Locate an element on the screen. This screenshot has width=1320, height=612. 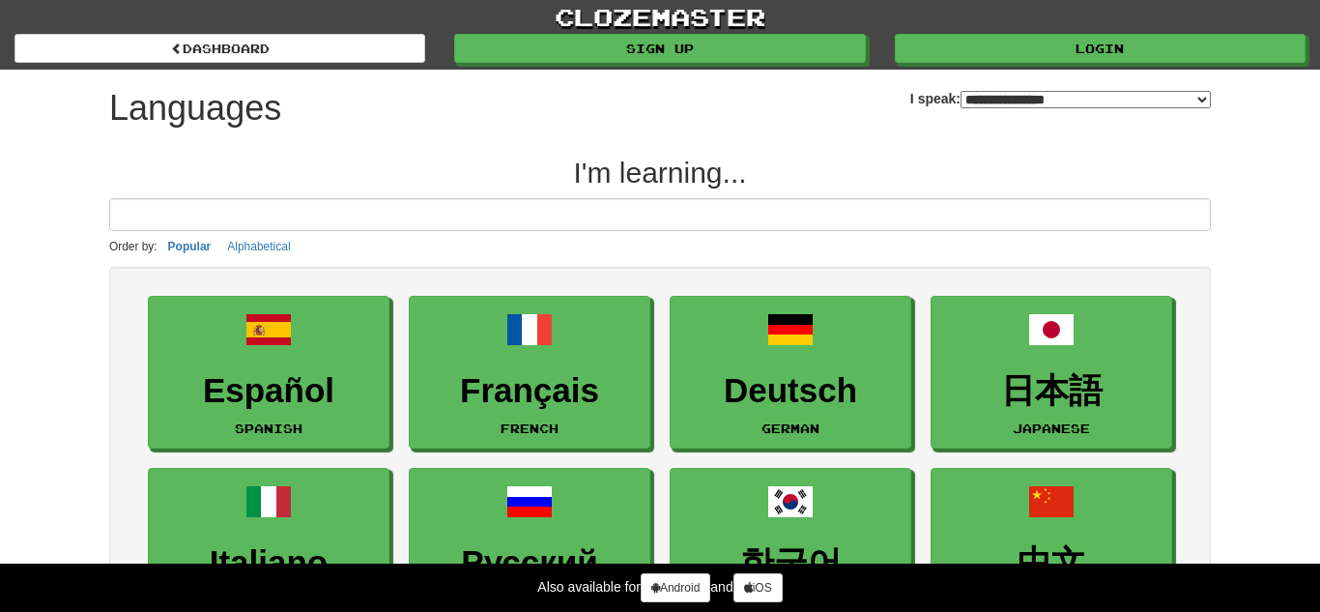
a: dashboard is located at coordinates (219, 48).